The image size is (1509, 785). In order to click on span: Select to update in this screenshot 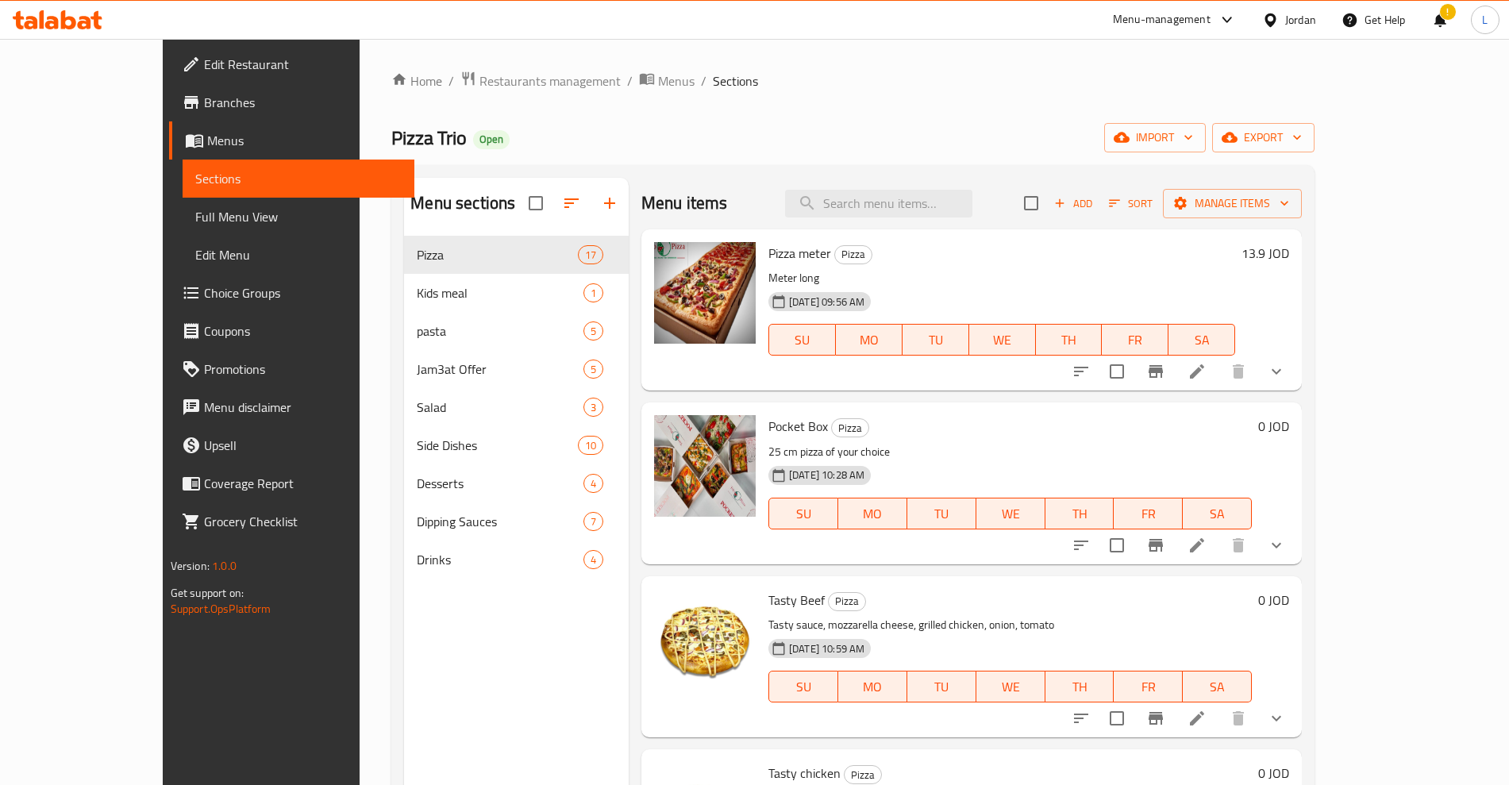, I will do `click(1117, 545)`.